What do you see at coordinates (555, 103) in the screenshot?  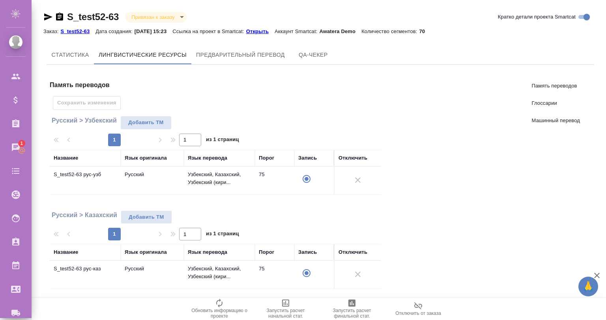 I see `span: Глоссарии` at bounding box center [555, 103].